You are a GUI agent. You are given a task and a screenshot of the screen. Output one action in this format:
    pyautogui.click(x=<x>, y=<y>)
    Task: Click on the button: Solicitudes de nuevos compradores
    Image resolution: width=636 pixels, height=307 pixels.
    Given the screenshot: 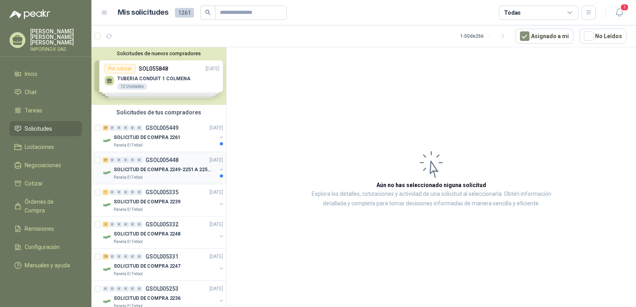 What is the action you would take?
    pyautogui.click(x=159, y=53)
    